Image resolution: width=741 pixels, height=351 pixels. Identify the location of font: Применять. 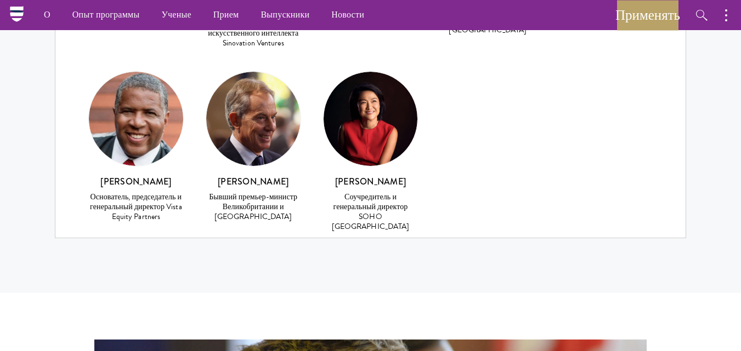
(647, 15).